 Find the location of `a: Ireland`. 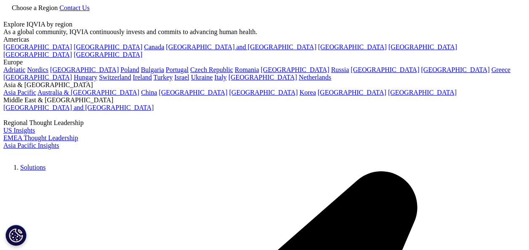

a: Ireland is located at coordinates (142, 77).